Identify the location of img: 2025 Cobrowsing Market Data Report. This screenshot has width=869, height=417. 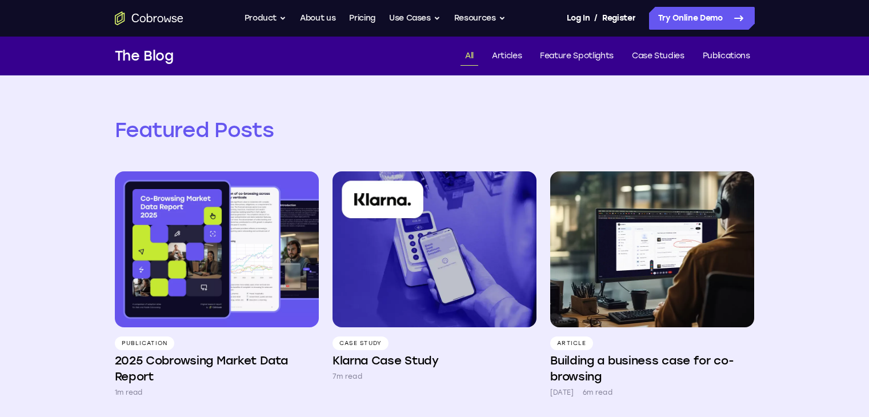
(217, 249).